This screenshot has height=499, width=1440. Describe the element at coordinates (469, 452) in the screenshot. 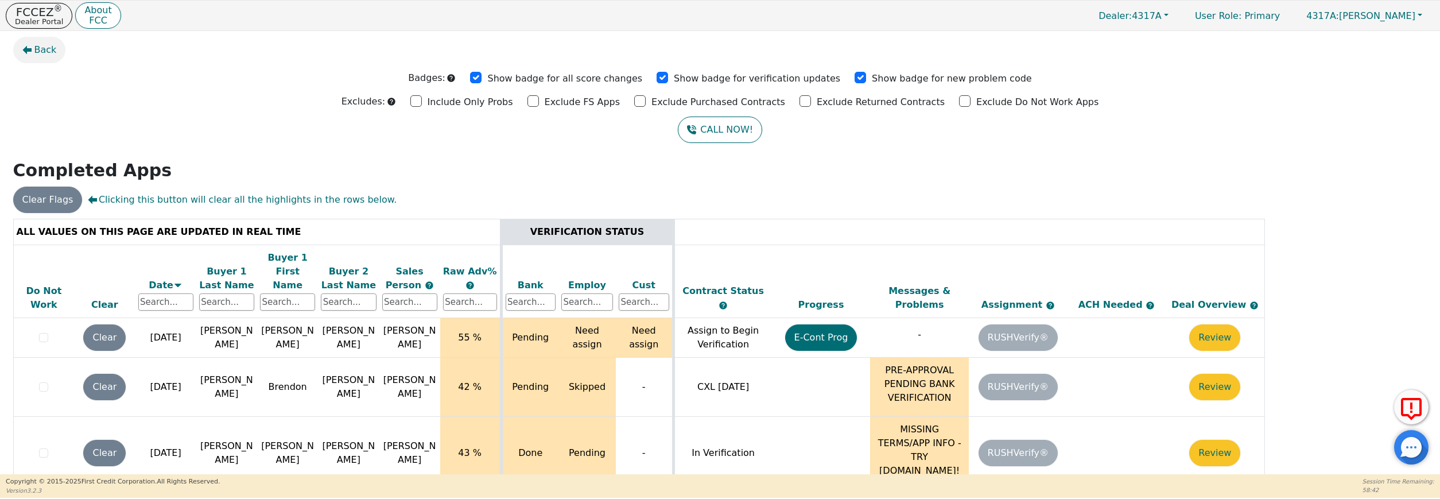

I see `span: 43 %` at that location.